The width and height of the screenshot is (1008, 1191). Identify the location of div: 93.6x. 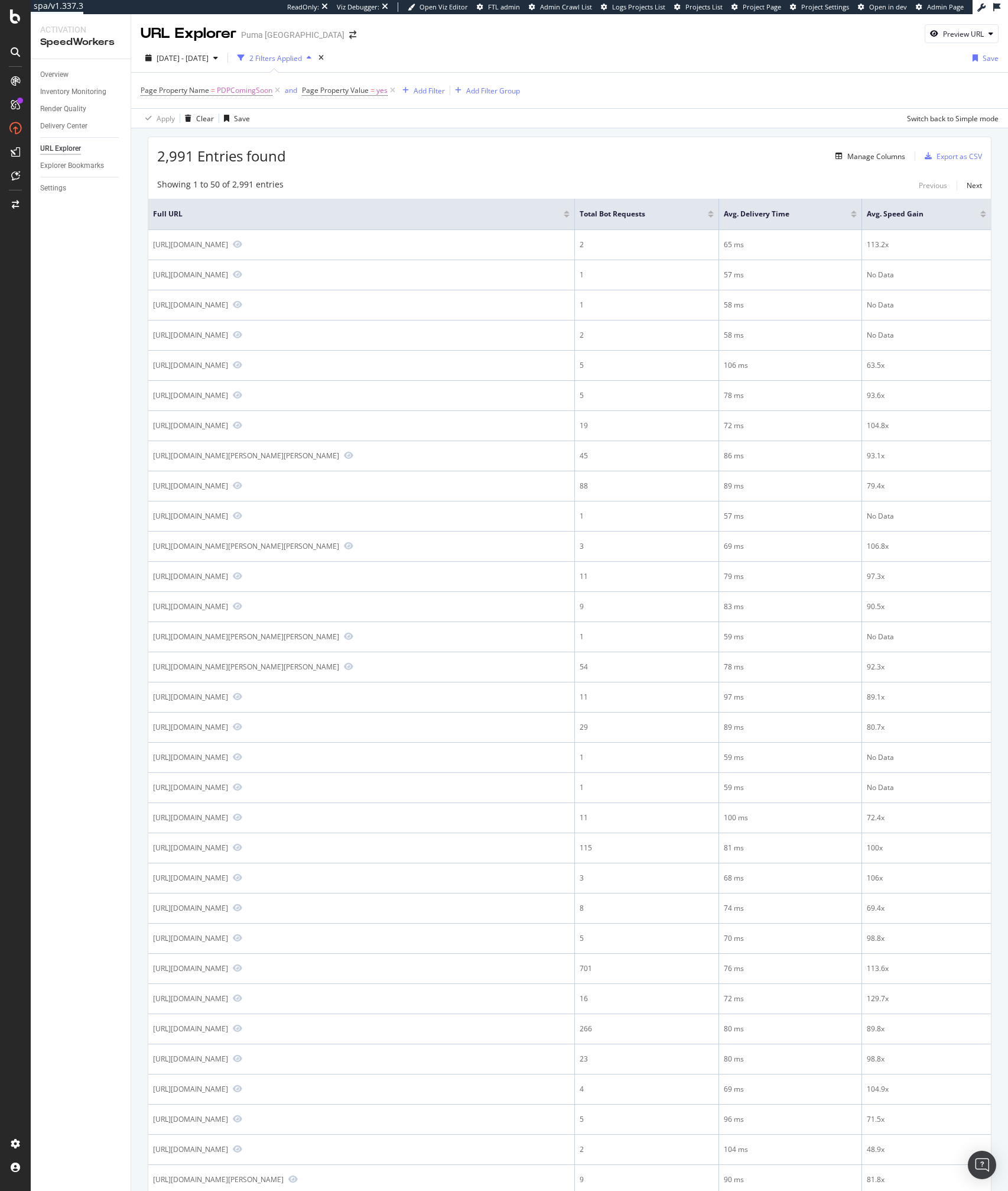
(927, 395).